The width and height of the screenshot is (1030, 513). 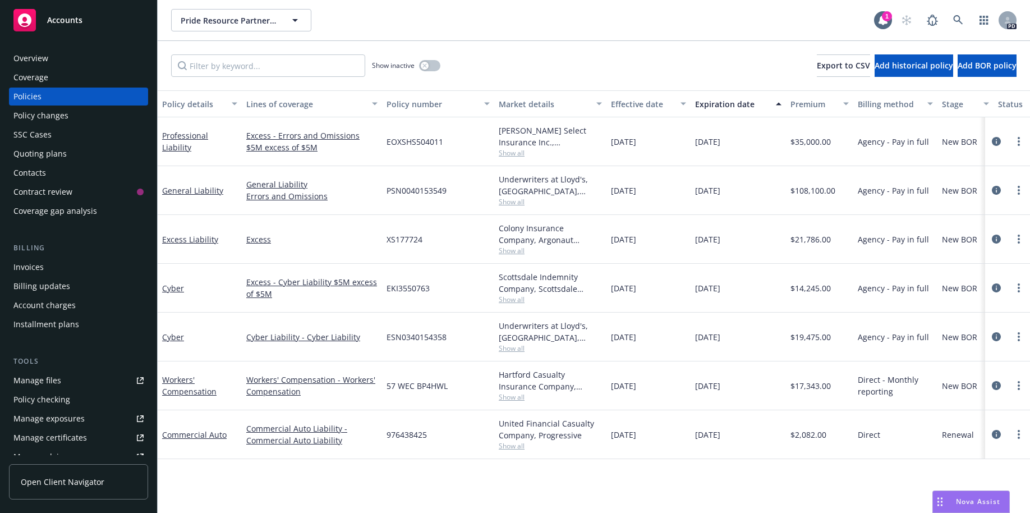 I want to click on span: Direct, so click(x=869, y=434).